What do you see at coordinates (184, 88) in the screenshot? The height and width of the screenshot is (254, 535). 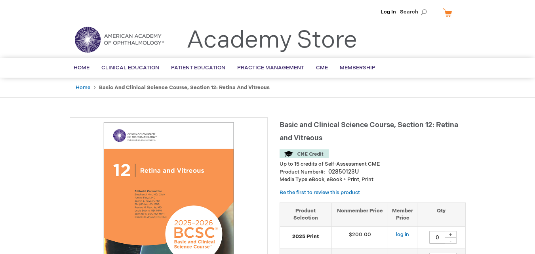 I see `strong: Basic and Clinical Science Course, Section 12: Retina and Vitreous` at bounding box center [184, 88].